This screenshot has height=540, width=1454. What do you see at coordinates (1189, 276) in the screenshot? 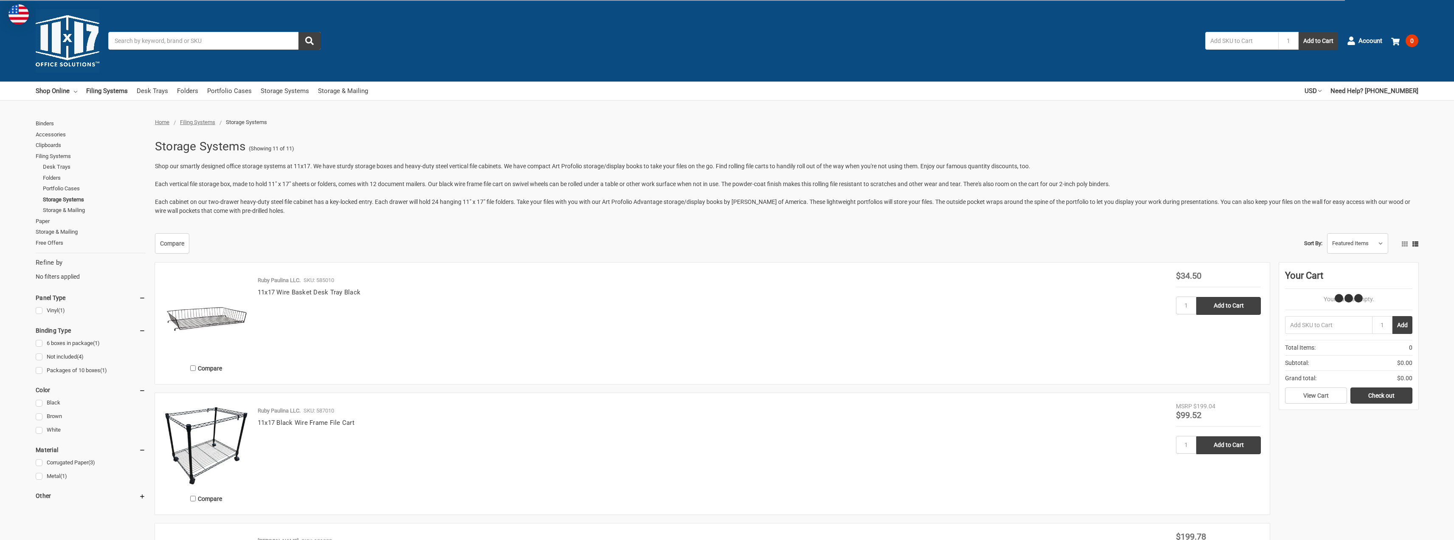
I see `span: $34.50` at bounding box center [1189, 276].